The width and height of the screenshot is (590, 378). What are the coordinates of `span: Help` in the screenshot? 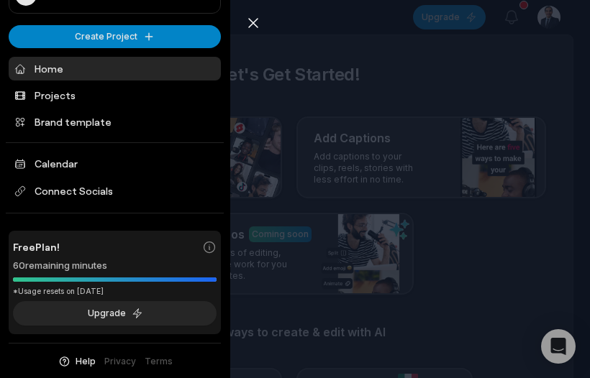 It's located at (86, 362).